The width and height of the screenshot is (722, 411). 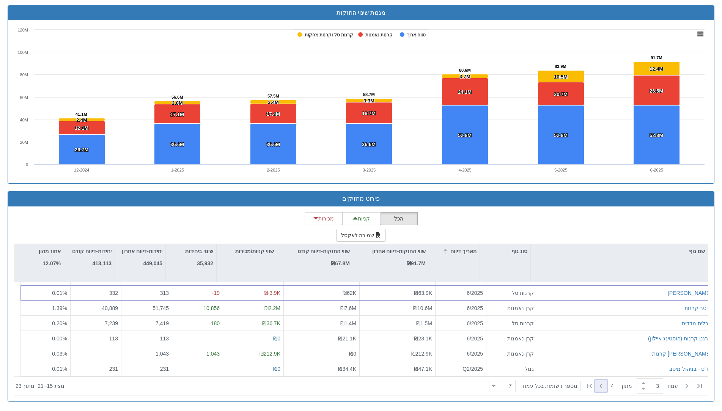 I want to click on div: Q2/2025, so click(x=461, y=369).